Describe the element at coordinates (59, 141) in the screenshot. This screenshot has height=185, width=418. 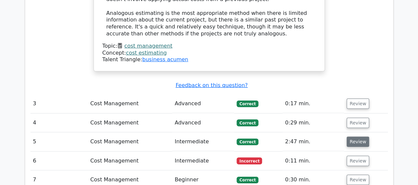
I see `td: 5` at that location.